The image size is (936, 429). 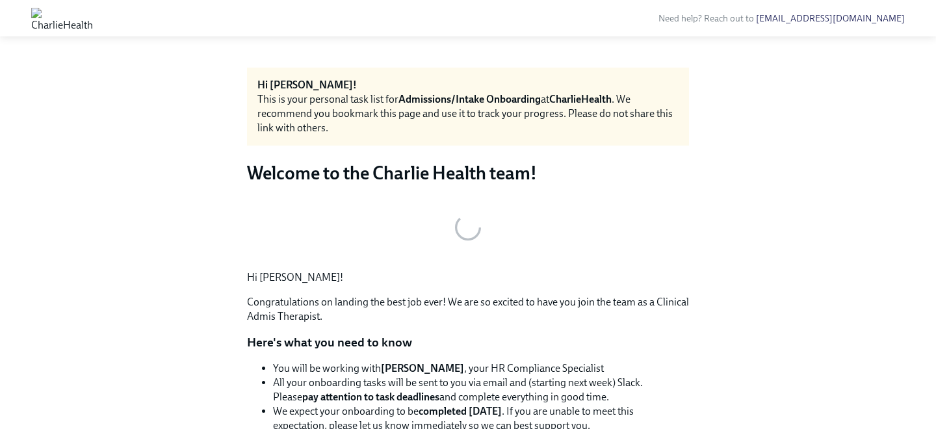 I want to click on li: All your onboarding tasks will be sent to you via email and (starting next week) Slack. Please an..., so click(x=481, y=390).